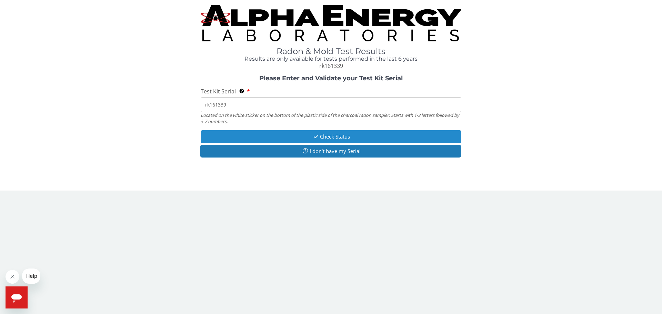 The image size is (662, 314). I want to click on span: Help, so click(10, 8).